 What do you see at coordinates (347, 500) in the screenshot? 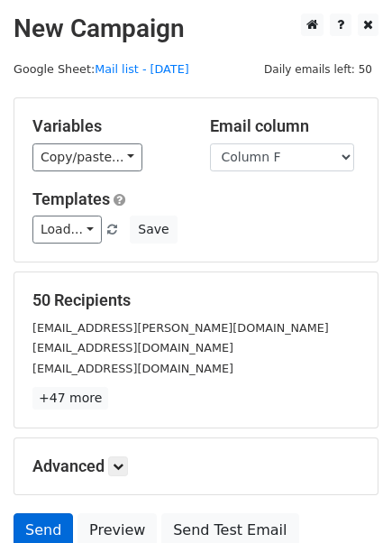
I see `div: Chat Widget` at bounding box center [347, 500].